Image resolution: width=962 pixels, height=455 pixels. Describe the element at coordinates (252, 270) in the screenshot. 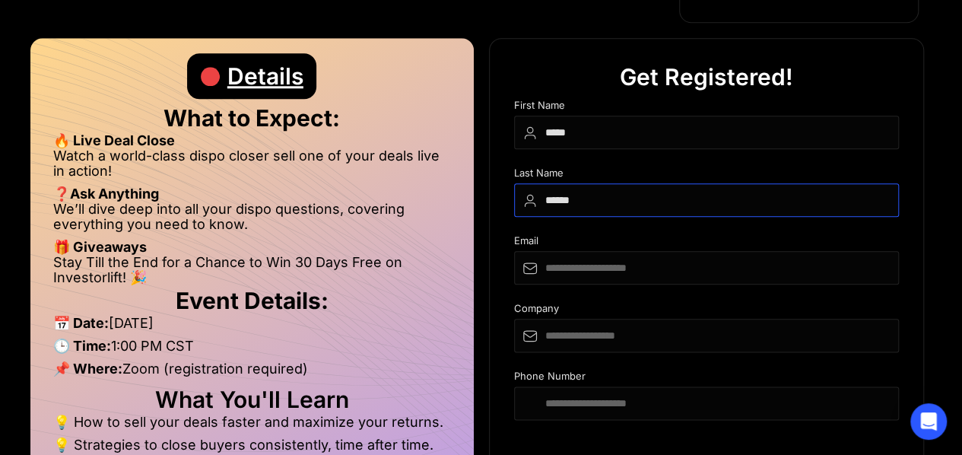

I see `li: Stay Till the End for a Chance to Win 30 Days Free on Investorlift! 🎉` at that location.